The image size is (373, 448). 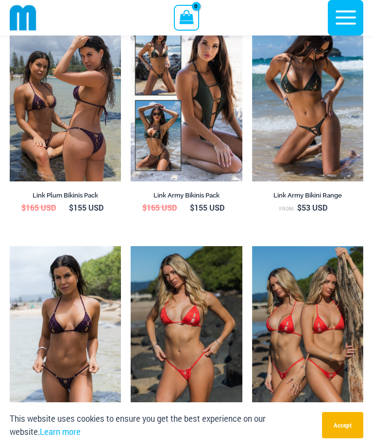 What do you see at coordinates (308, 98) in the screenshot?
I see `a: Link Army 3070 Tri Top 2031 Cheeky 08Link Army 3070 Tri Top 2031 Cheeky 10Link Army 3070 Tri Top ...` at bounding box center [308, 98].